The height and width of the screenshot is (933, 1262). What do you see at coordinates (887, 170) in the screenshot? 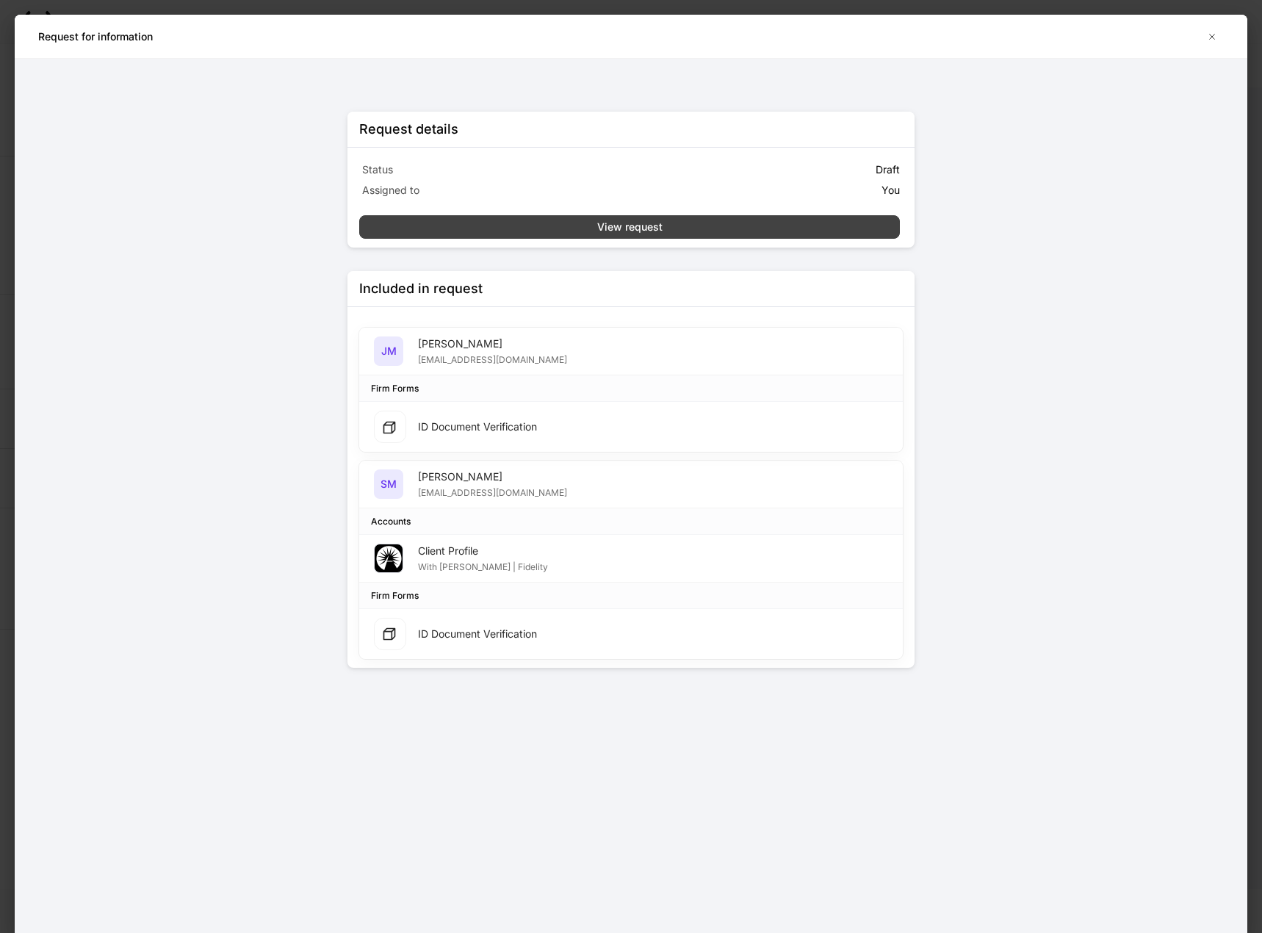
I see `p: Draft` at bounding box center [887, 170].